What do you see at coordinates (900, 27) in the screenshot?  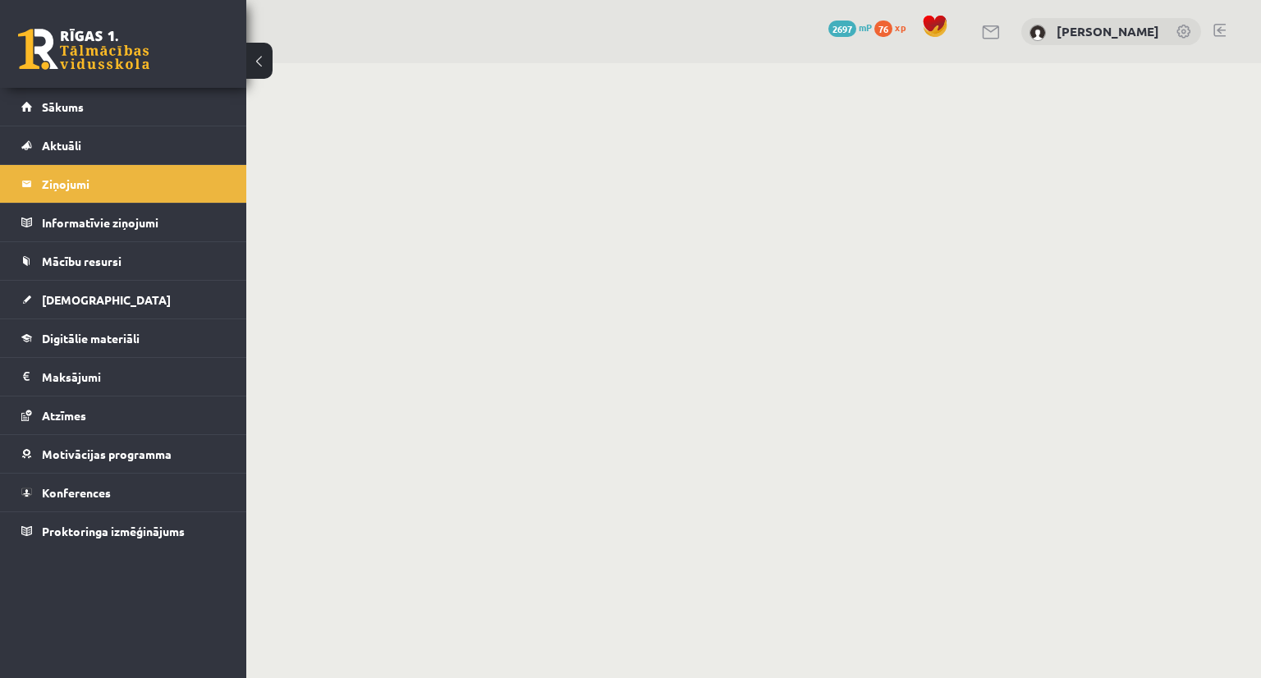 I see `span: xp` at bounding box center [900, 27].